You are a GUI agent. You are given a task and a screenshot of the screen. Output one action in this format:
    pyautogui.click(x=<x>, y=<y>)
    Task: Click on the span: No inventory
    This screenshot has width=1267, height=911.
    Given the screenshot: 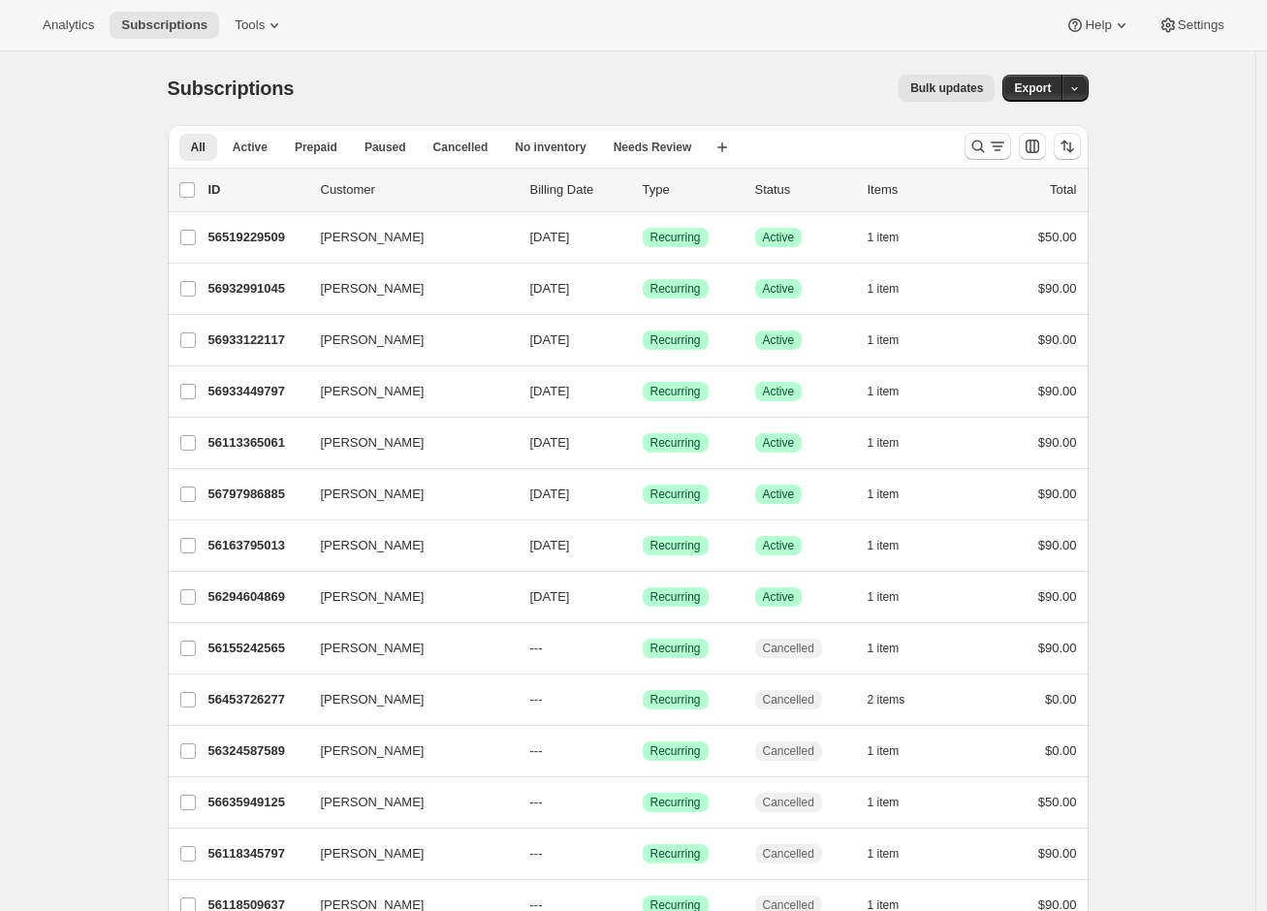 What is the action you would take?
    pyautogui.click(x=550, y=147)
    